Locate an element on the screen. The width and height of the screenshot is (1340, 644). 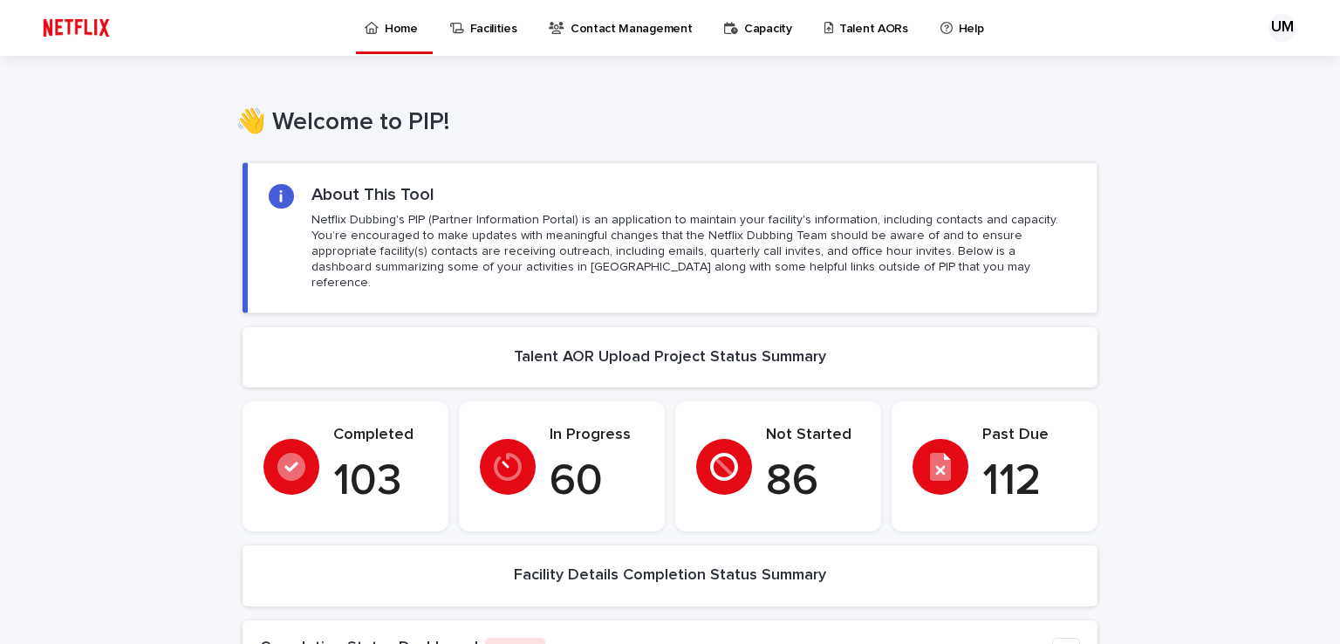
p: Netflix Dubbing's PIP (Partner Information Portal) is an application to maintain your facility's ... is located at coordinates (693, 251).